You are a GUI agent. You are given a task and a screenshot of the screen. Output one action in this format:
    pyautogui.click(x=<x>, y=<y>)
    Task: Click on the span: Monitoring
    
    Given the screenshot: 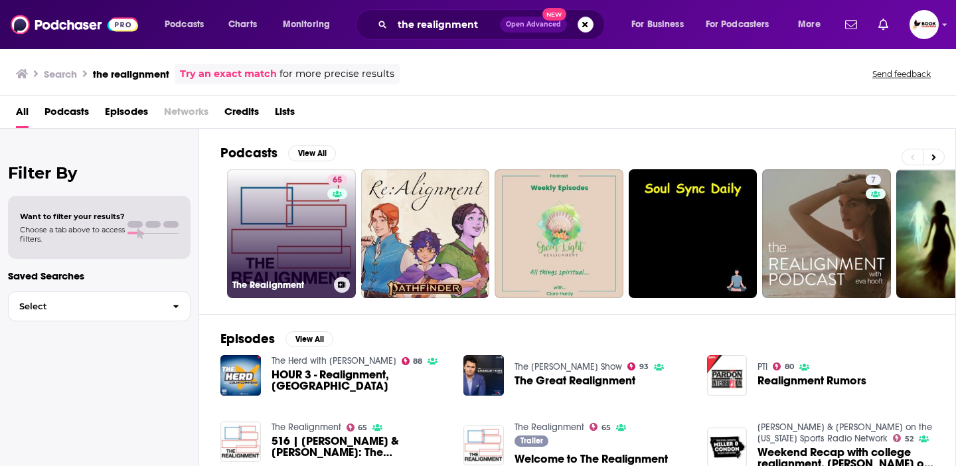 What is the action you would take?
    pyautogui.click(x=306, y=25)
    